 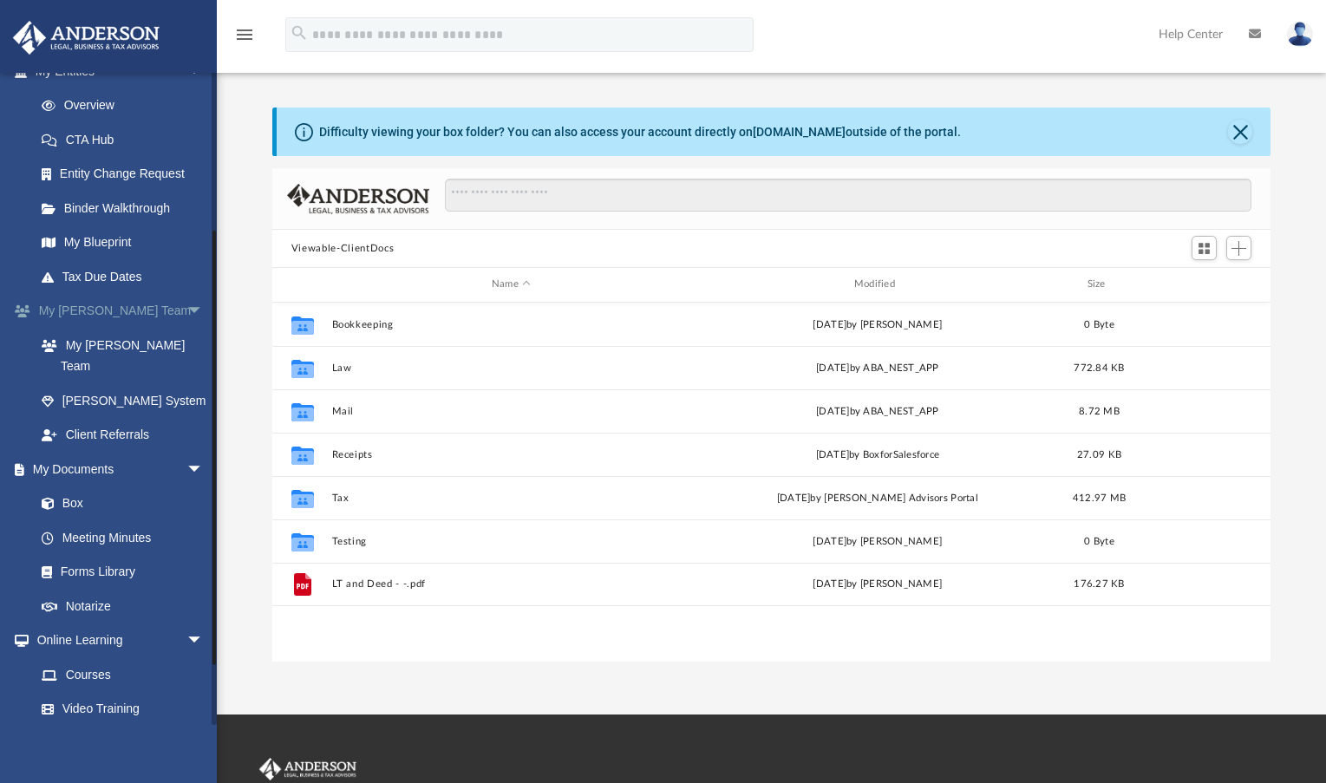 I want to click on a: Video Training, so click(x=118, y=709).